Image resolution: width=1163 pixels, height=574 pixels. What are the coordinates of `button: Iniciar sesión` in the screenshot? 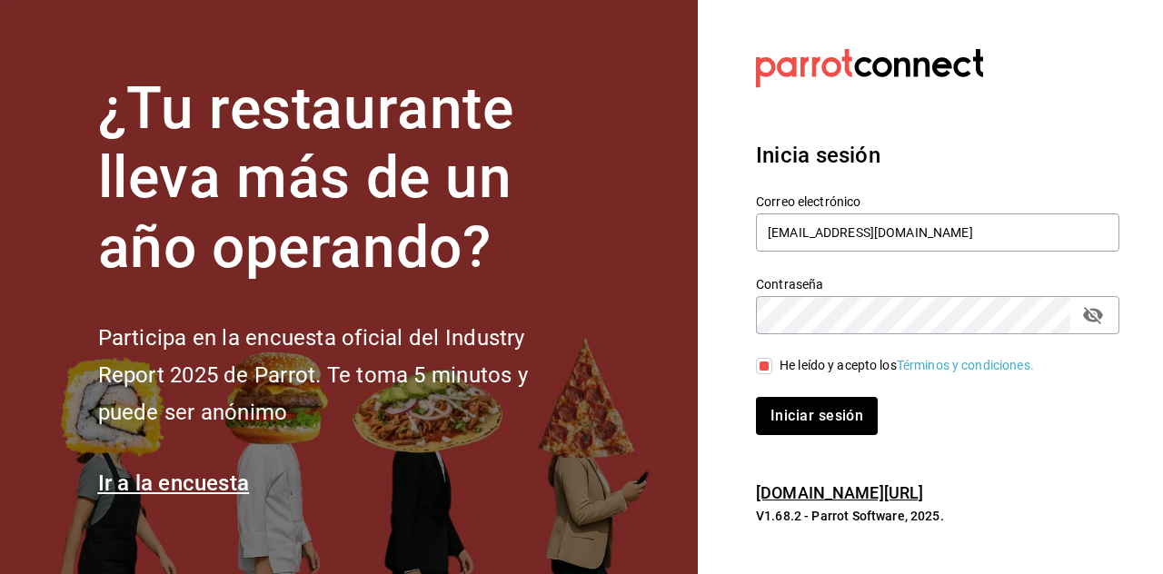 It's located at (817, 416).